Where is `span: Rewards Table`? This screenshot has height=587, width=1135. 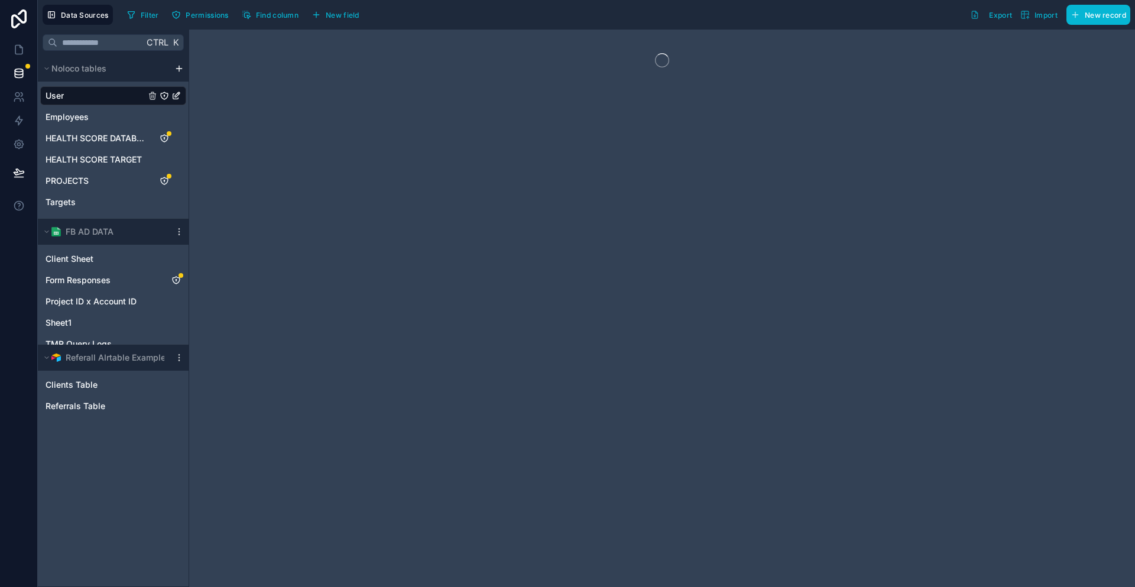
span: Rewards Table is located at coordinates (75, 427).